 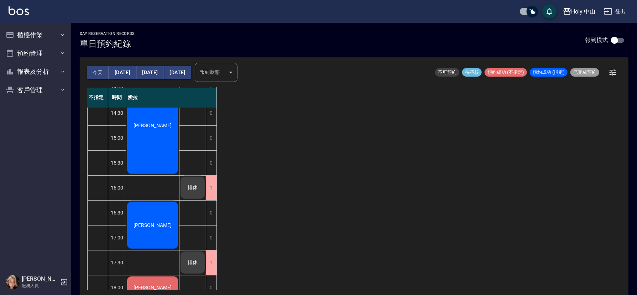 What do you see at coordinates (550, 11) in the screenshot?
I see `button: save` at bounding box center [550, 11].